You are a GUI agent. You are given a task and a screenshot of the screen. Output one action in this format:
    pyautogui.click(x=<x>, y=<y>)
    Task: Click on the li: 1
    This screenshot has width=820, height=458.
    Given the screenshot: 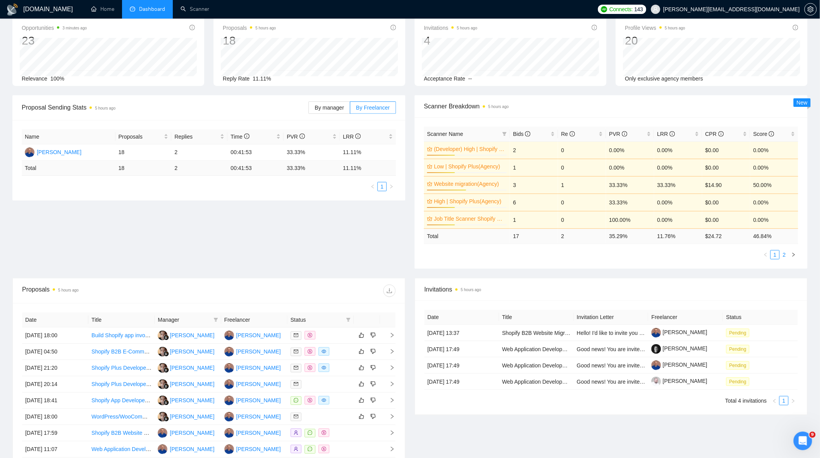 What is the action you would take?
    pyautogui.click(x=775, y=255)
    